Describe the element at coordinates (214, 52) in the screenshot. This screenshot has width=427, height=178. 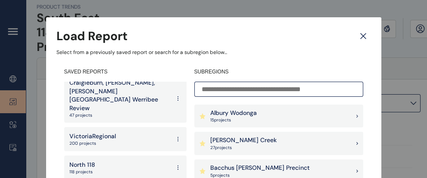
I see `p: Select from a previously saved report or search for a subregion below...` at that location.